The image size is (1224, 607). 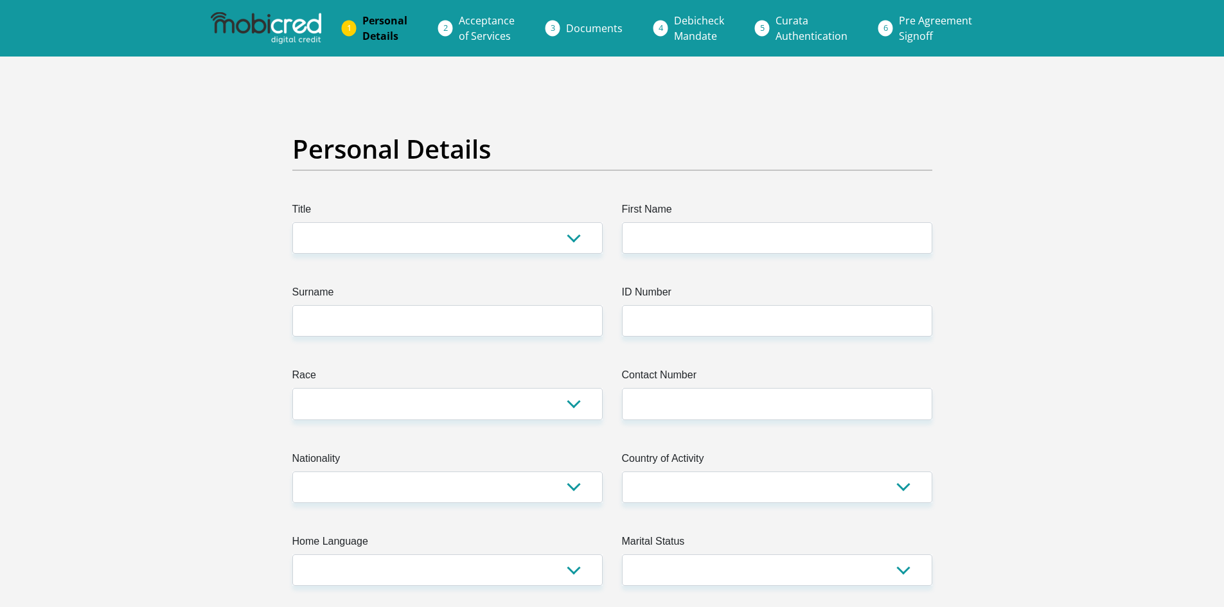 I want to click on label: Race, so click(x=447, y=378).